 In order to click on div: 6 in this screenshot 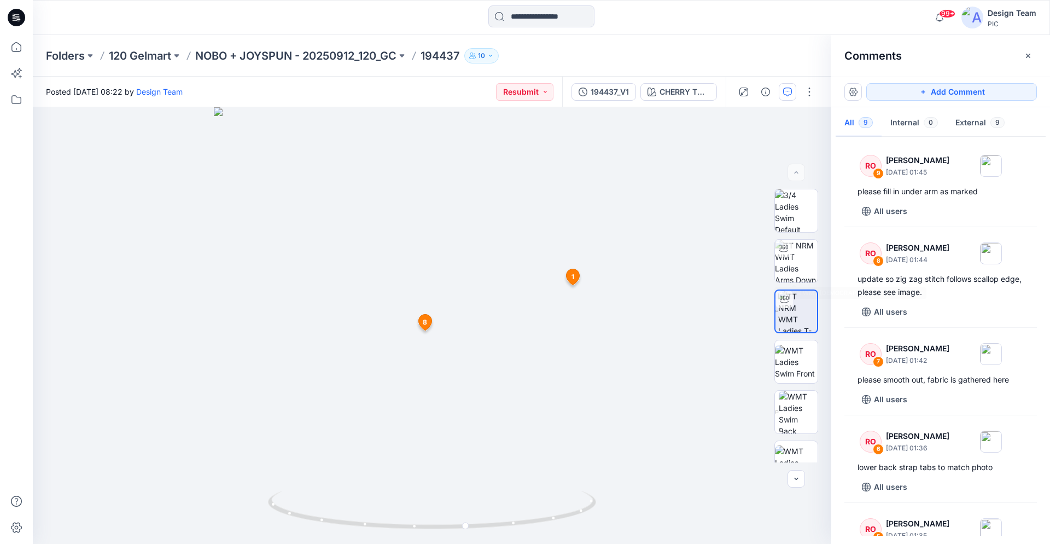, I will do `click(878, 449)`.